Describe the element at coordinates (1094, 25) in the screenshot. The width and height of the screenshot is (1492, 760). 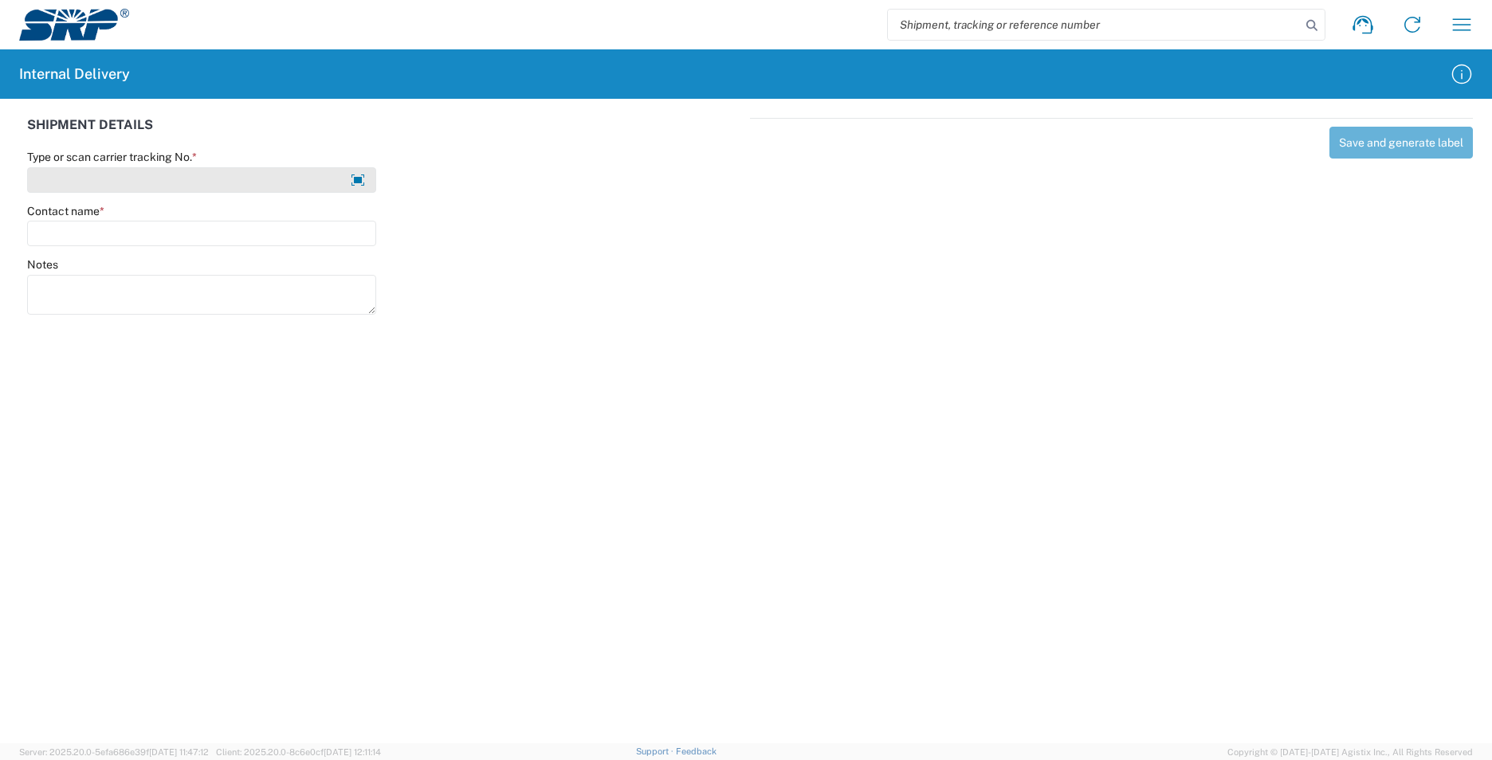
I see `input: Shipment, tracking or reference number` at that location.